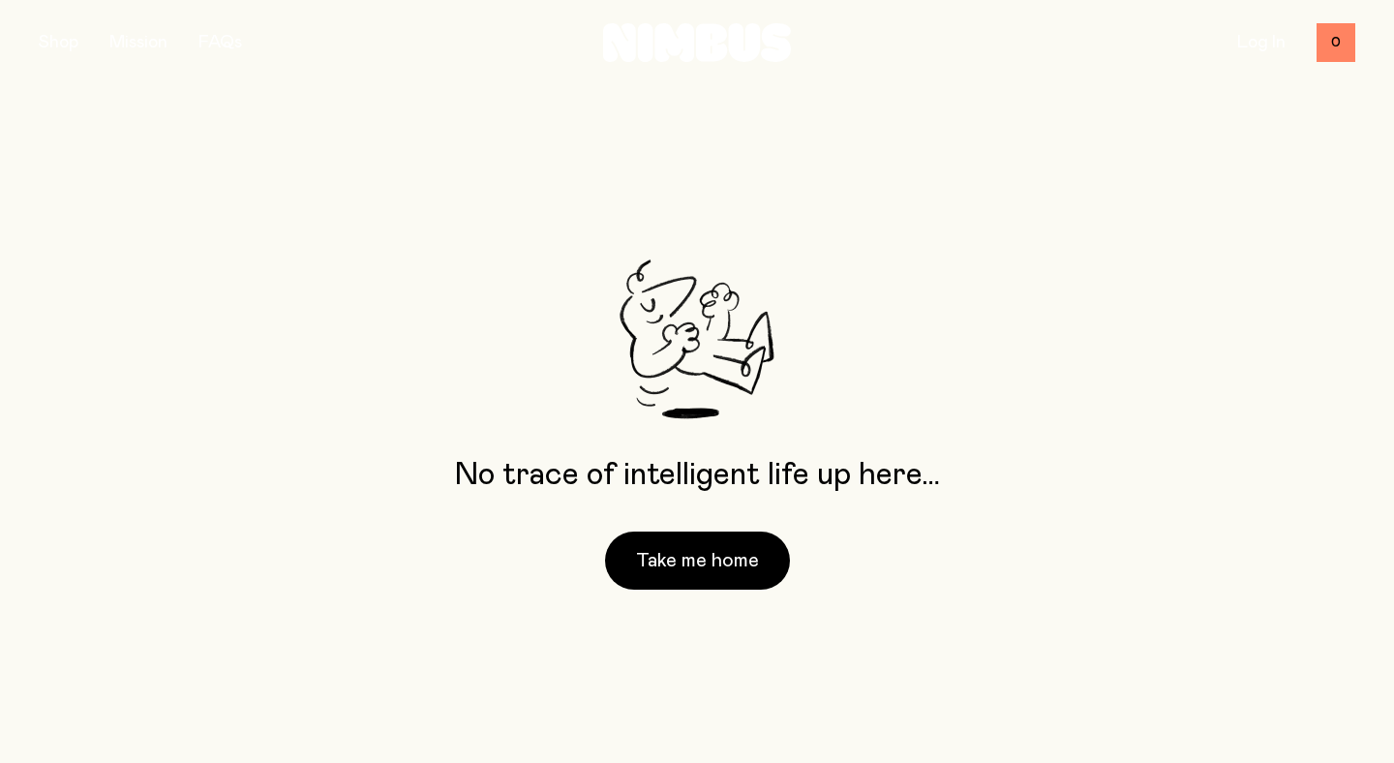  I want to click on p: No trace of intelligent life up here…, so click(697, 475).